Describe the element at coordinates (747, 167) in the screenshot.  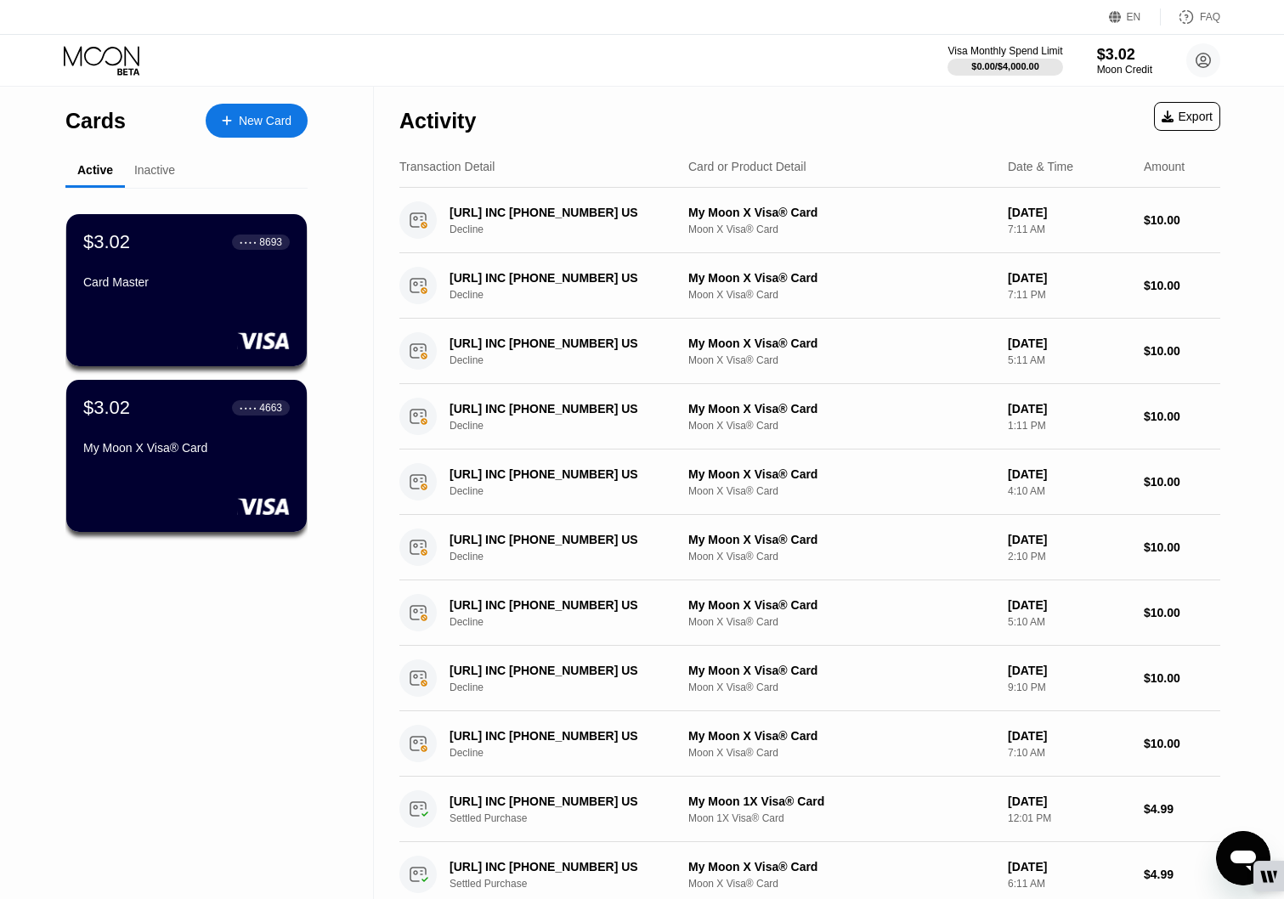
I see `div: Card or Product Detail` at that location.